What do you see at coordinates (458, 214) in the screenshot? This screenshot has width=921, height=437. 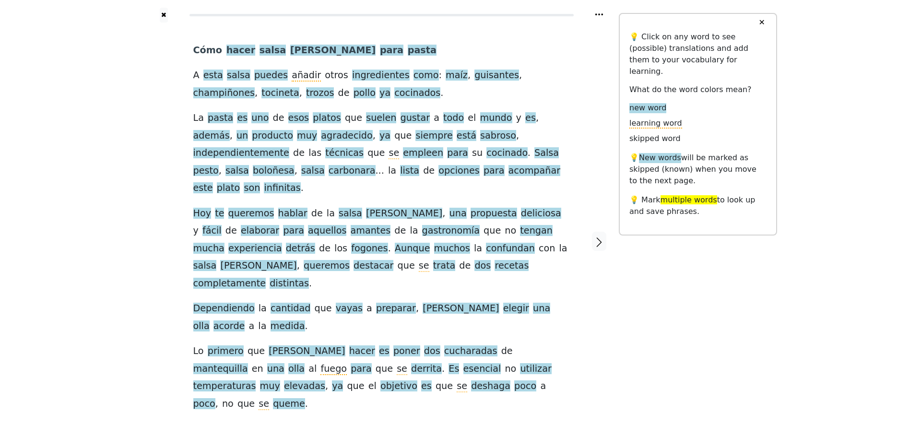 I see `span: una` at bounding box center [458, 214].